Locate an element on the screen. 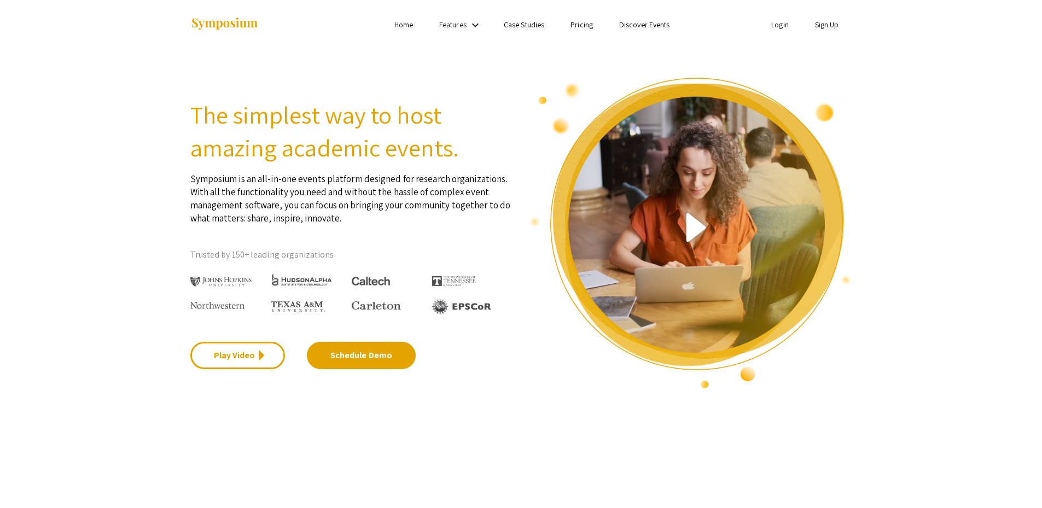  img: EPSCOR is located at coordinates (462, 306).